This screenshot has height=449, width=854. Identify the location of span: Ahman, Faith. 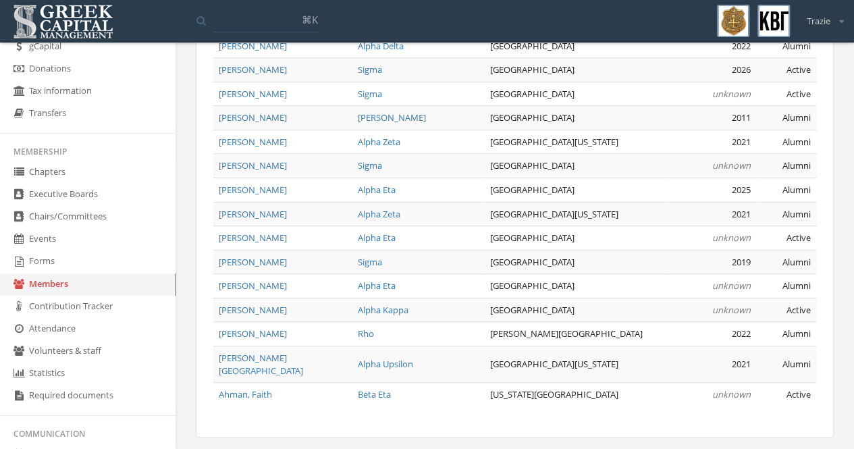
(245, 394).